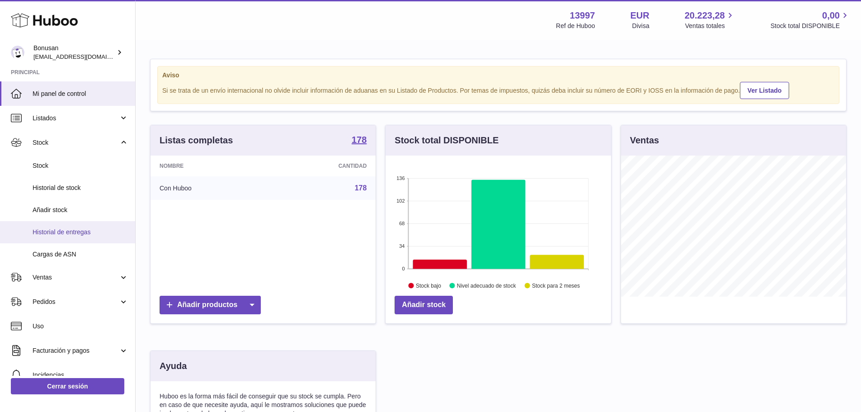  Describe the element at coordinates (359, 140) in the screenshot. I see `strong: 178` at that location.